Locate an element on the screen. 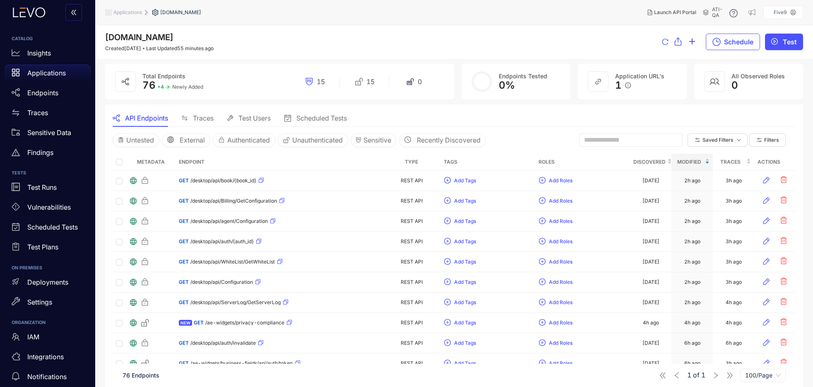  button: Sensitive is located at coordinates (373, 140).